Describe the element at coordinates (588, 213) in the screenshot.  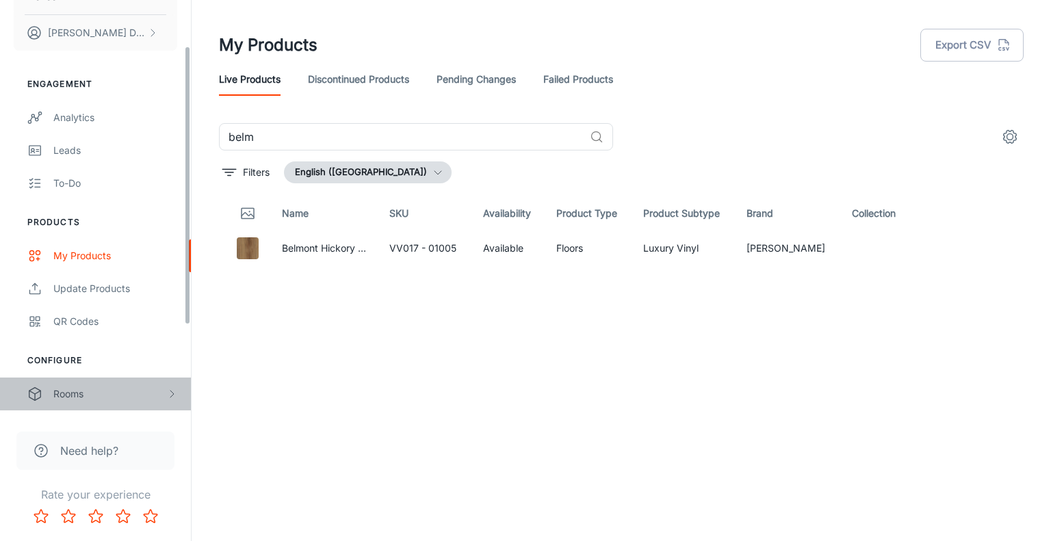
I see `th: Product Type` at that location.